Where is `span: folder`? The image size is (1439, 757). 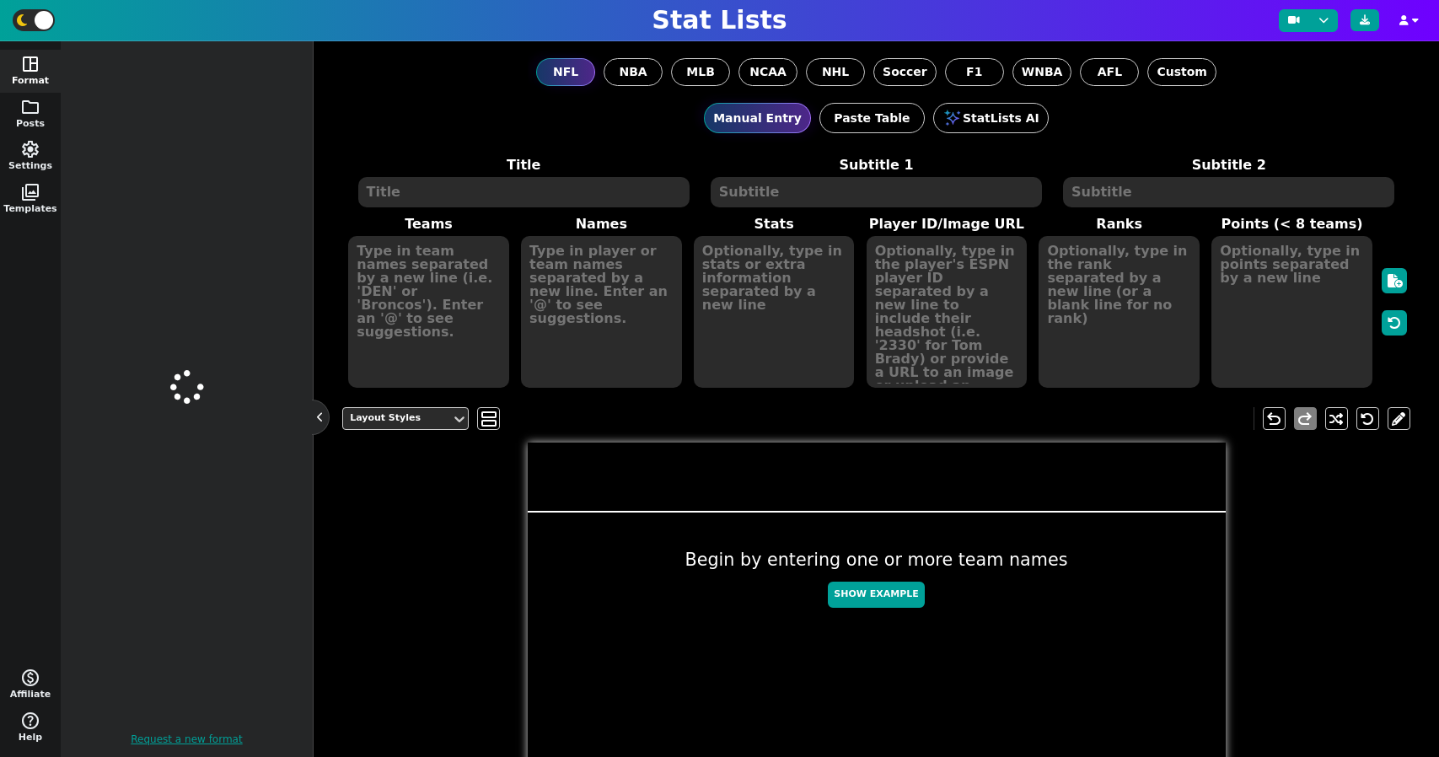
span: folder is located at coordinates (30, 107).